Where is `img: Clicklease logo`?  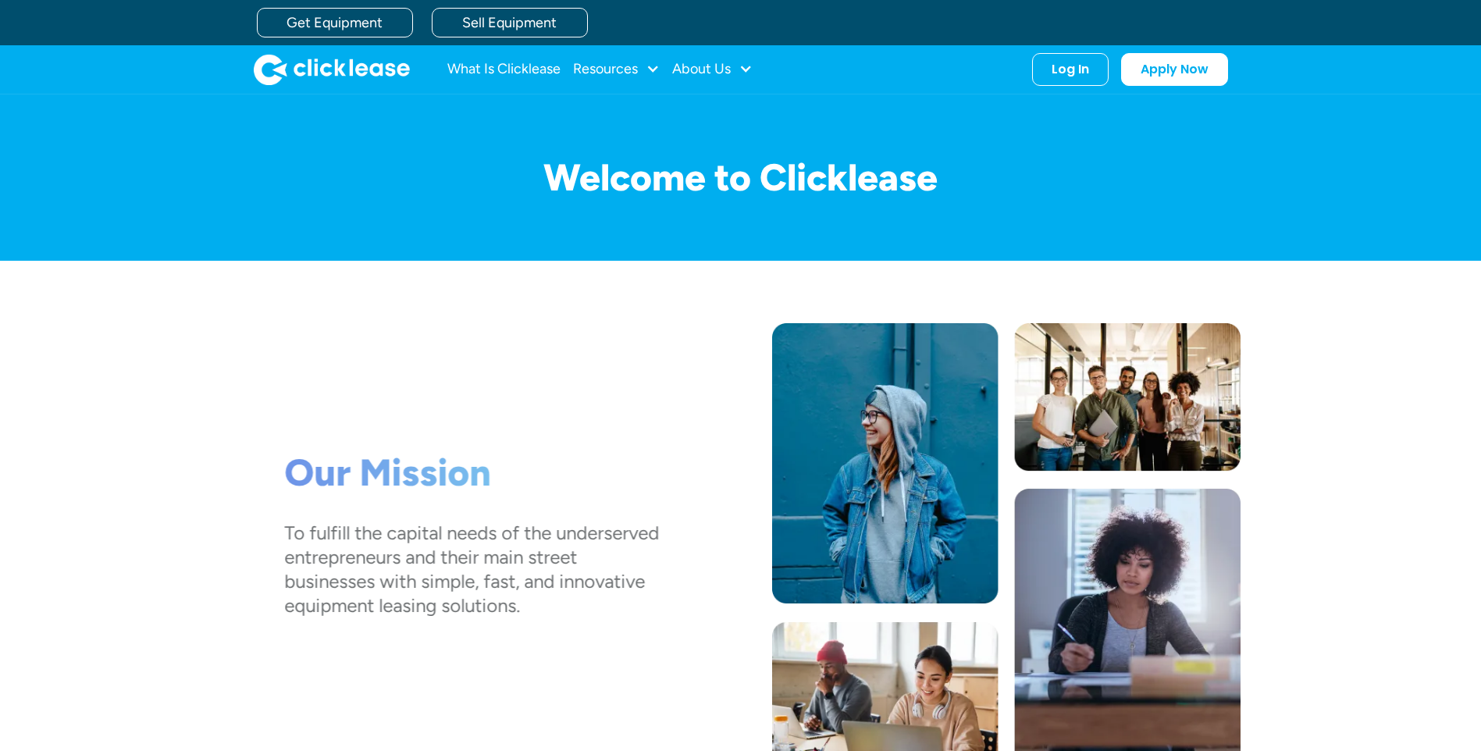 img: Clicklease logo is located at coordinates (332, 69).